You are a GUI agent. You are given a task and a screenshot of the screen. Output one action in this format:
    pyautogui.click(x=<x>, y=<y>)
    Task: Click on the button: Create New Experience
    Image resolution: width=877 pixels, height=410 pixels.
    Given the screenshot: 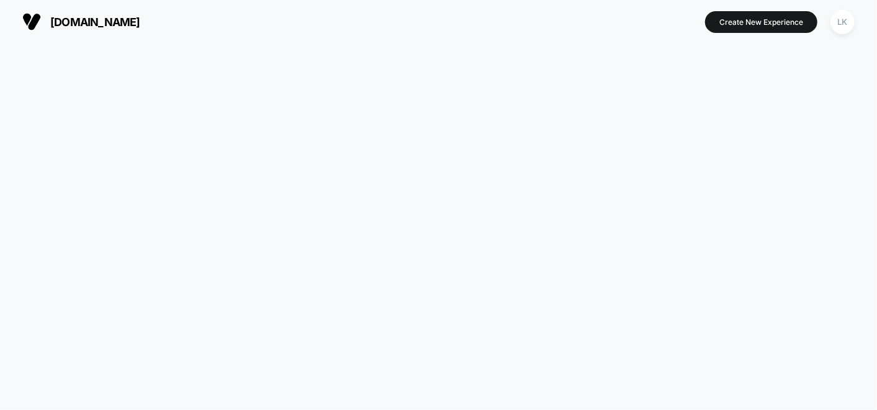 What is the action you would take?
    pyautogui.click(x=761, y=22)
    